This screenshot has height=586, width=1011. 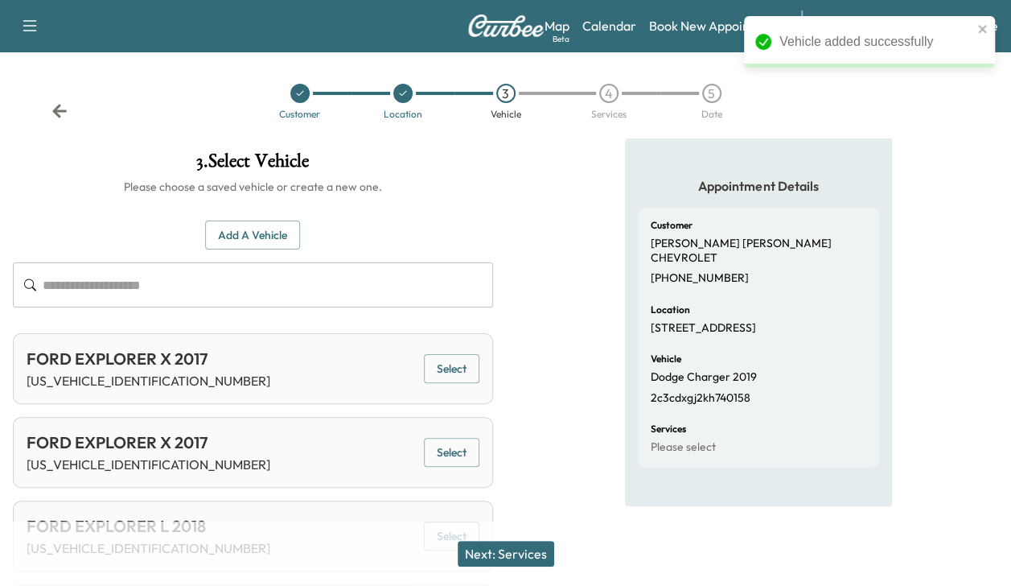 I want to click on p: Please select, so click(x=683, y=447).